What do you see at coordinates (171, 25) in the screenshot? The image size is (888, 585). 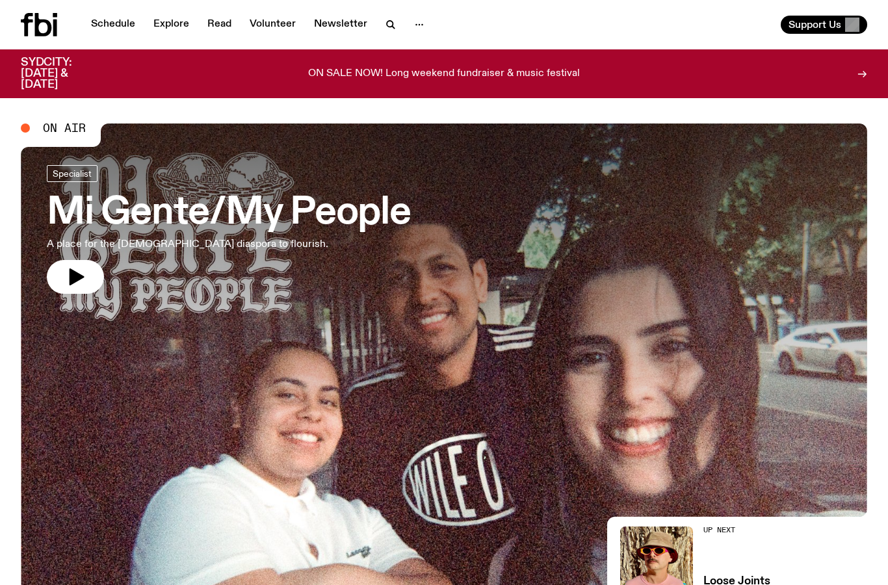 I see `a: Explore` at bounding box center [171, 25].